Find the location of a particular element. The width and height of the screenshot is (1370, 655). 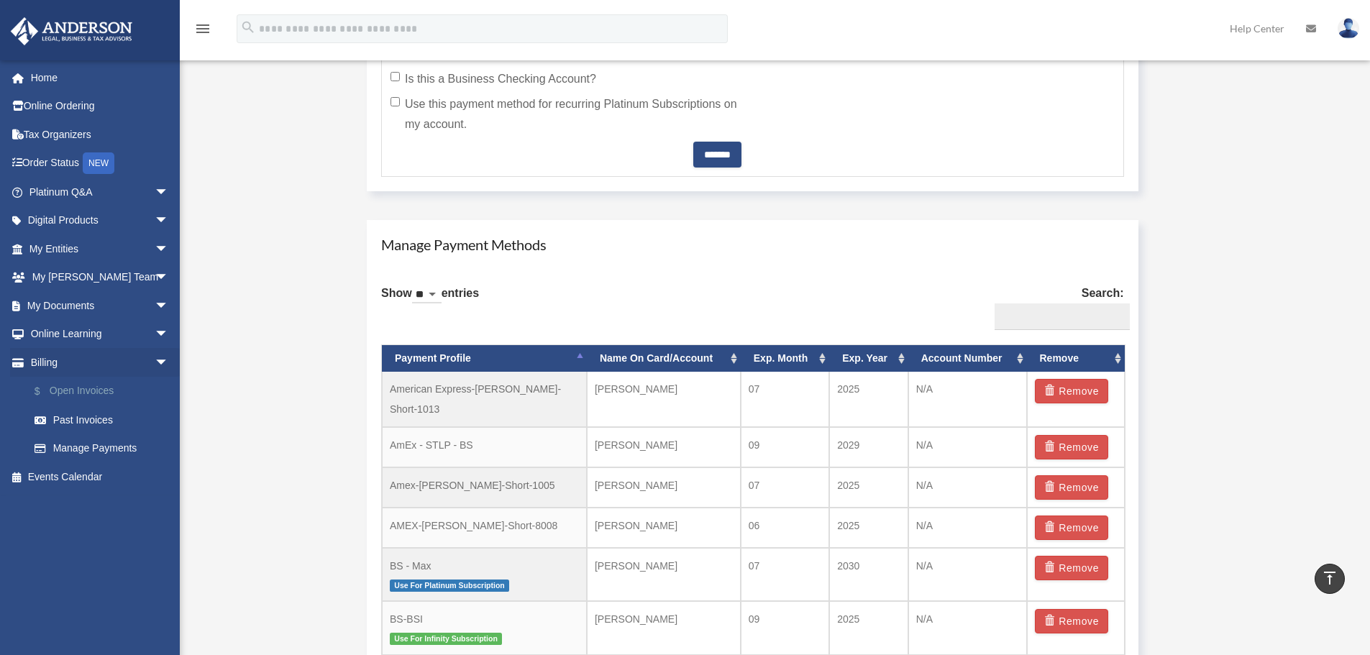

i: search is located at coordinates (248, 27).